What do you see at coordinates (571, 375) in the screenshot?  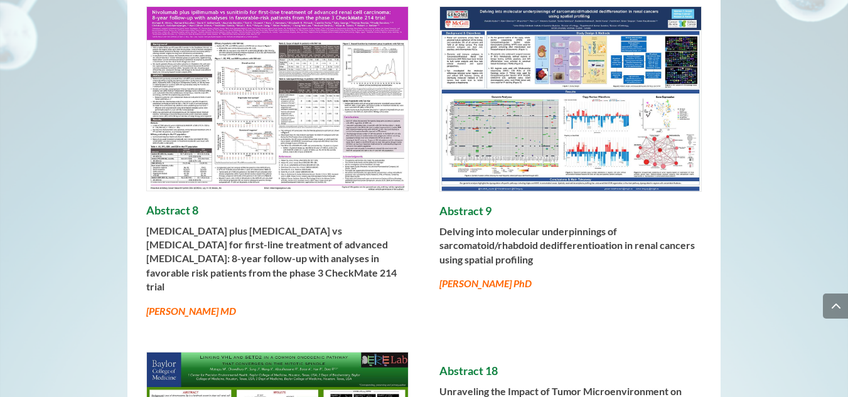 I see `h4: Abstract 18` at bounding box center [571, 375].